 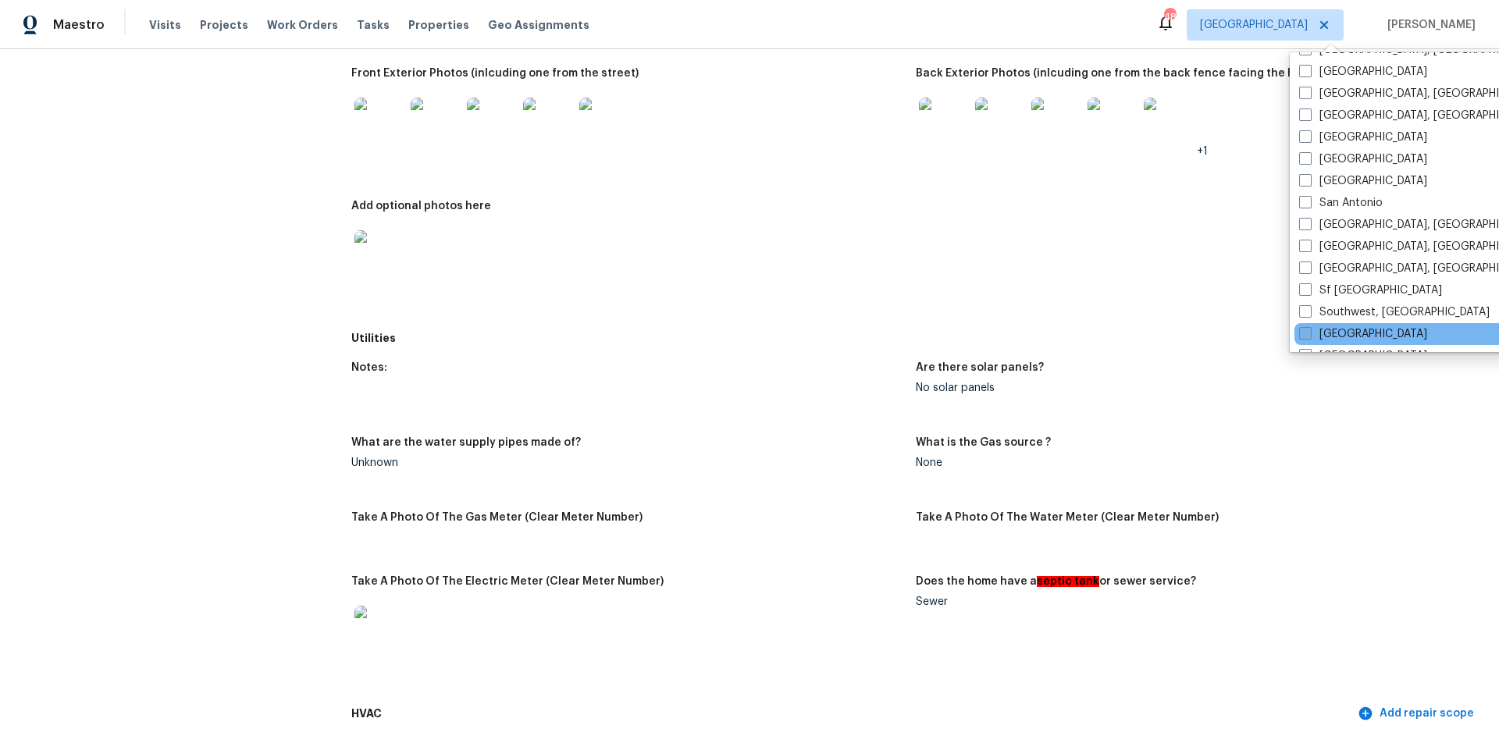 I want to click on h5: What is the Gas source ?, so click(x=983, y=443).